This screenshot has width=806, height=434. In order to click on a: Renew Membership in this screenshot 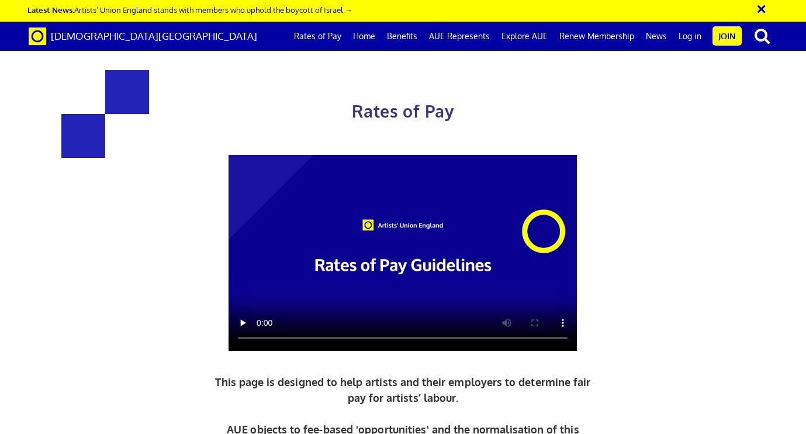, I will do `click(597, 36)`.